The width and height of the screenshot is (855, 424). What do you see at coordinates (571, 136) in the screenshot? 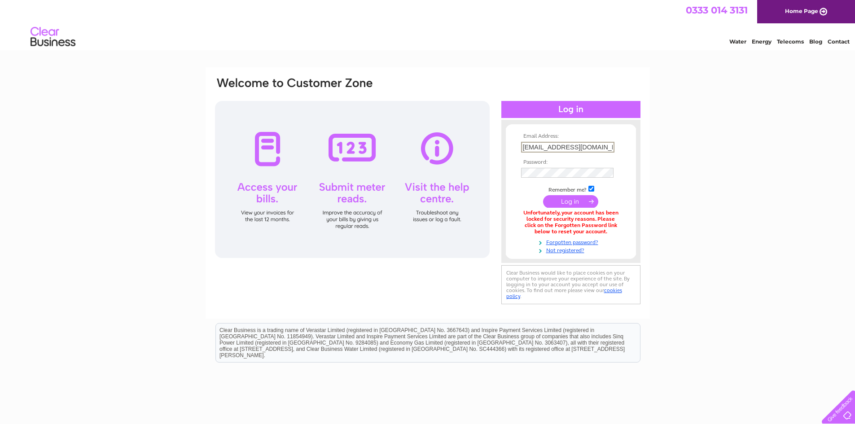
I see `th: Email Address:` at bounding box center [571, 136].